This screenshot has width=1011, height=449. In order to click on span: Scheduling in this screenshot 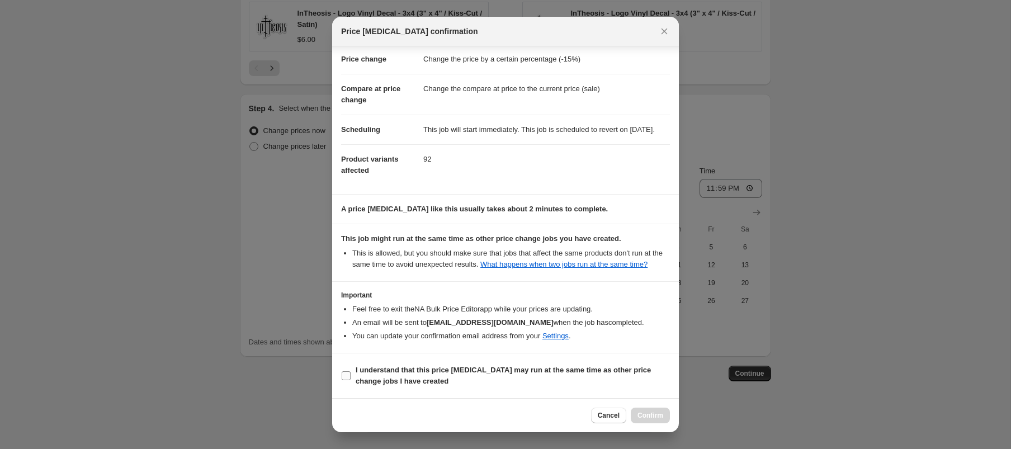, I will do `click(361, 129)`.